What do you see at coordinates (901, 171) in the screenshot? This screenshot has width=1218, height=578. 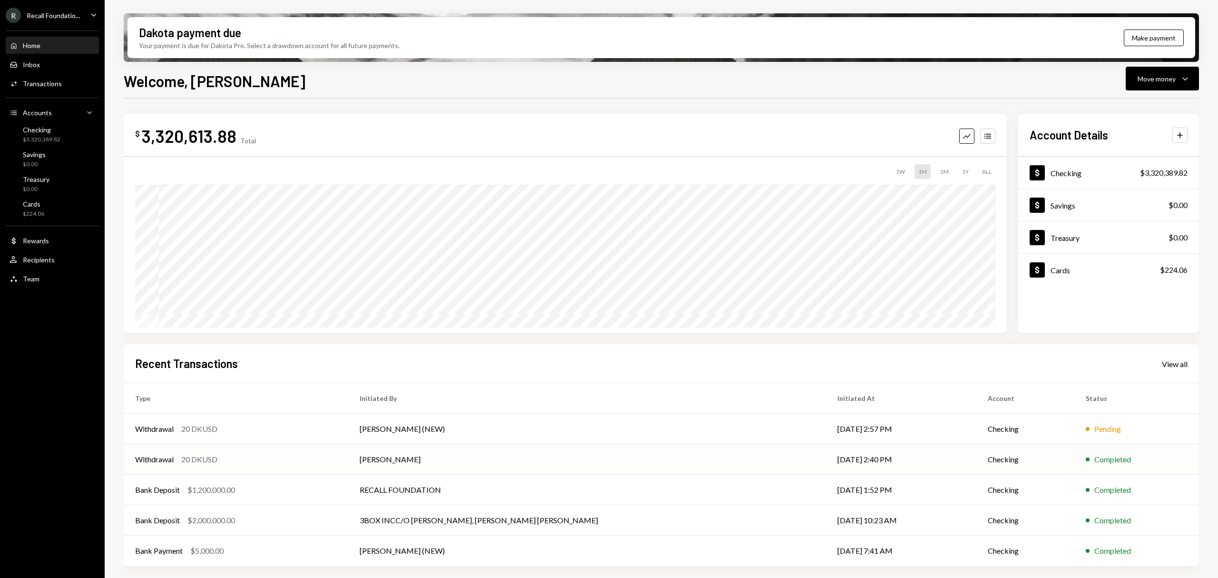 I see `div: 1W` at bounding box center [901, 171].